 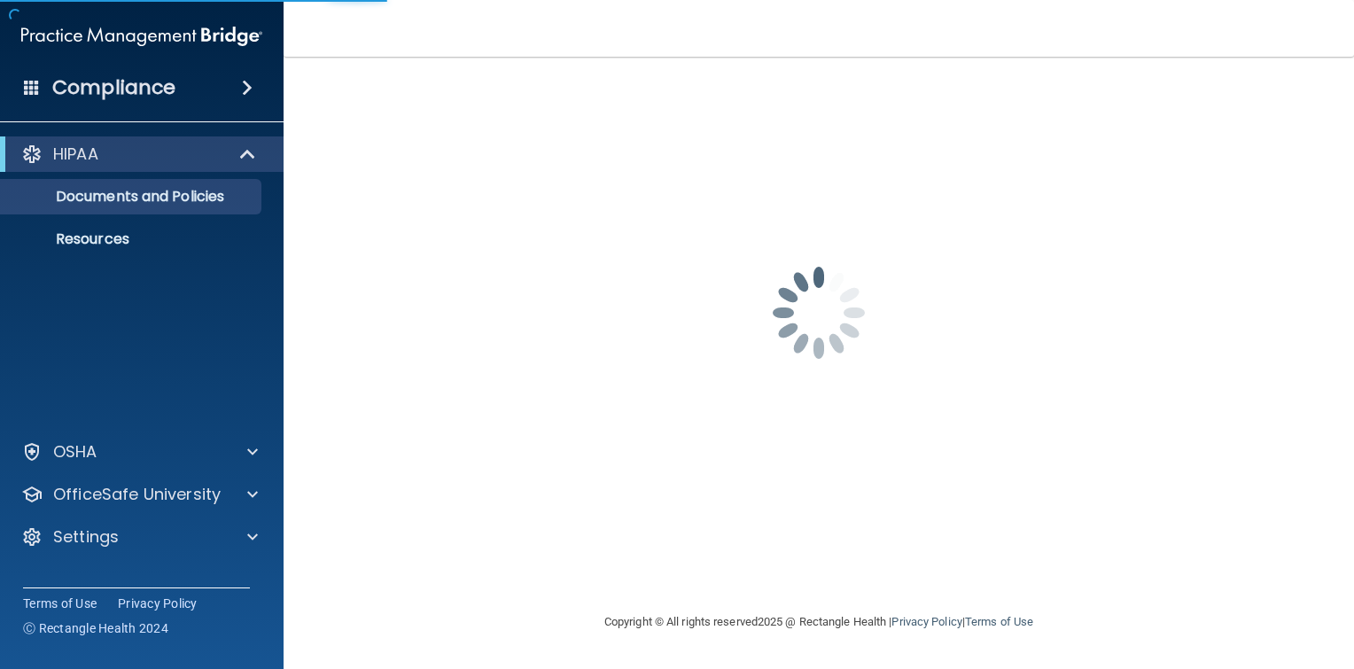 What do you see at coordinates (113, 88) in the screenshot?
I see `h4: Compliance` at bounding box center [113, 88].